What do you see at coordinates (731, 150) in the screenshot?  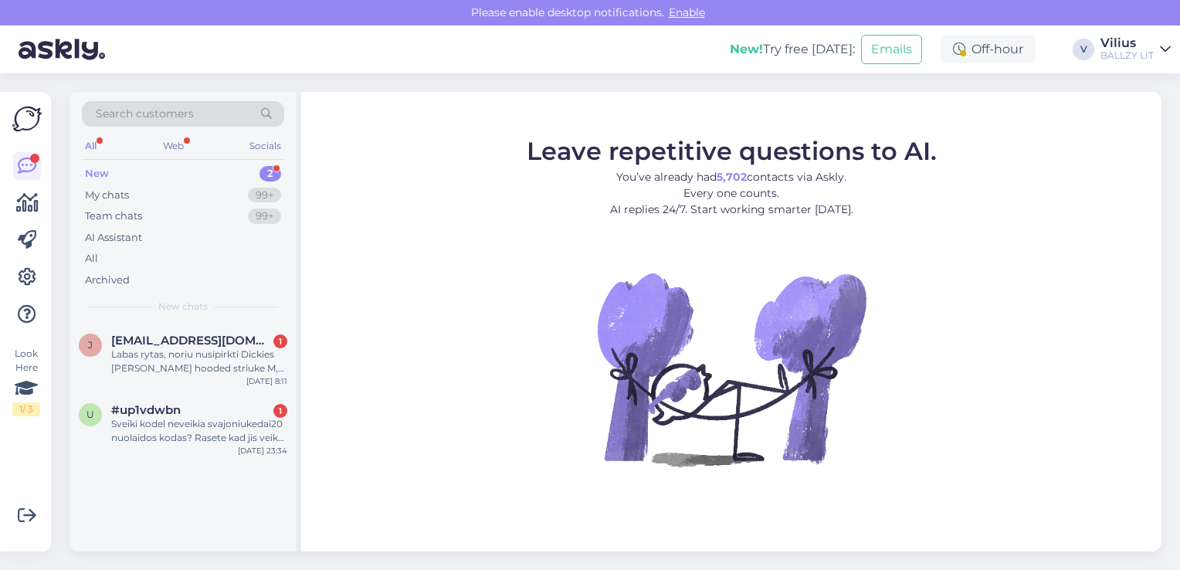 I see `span: Leave repetitive questions to AI.` at bounding box center [731, 150].